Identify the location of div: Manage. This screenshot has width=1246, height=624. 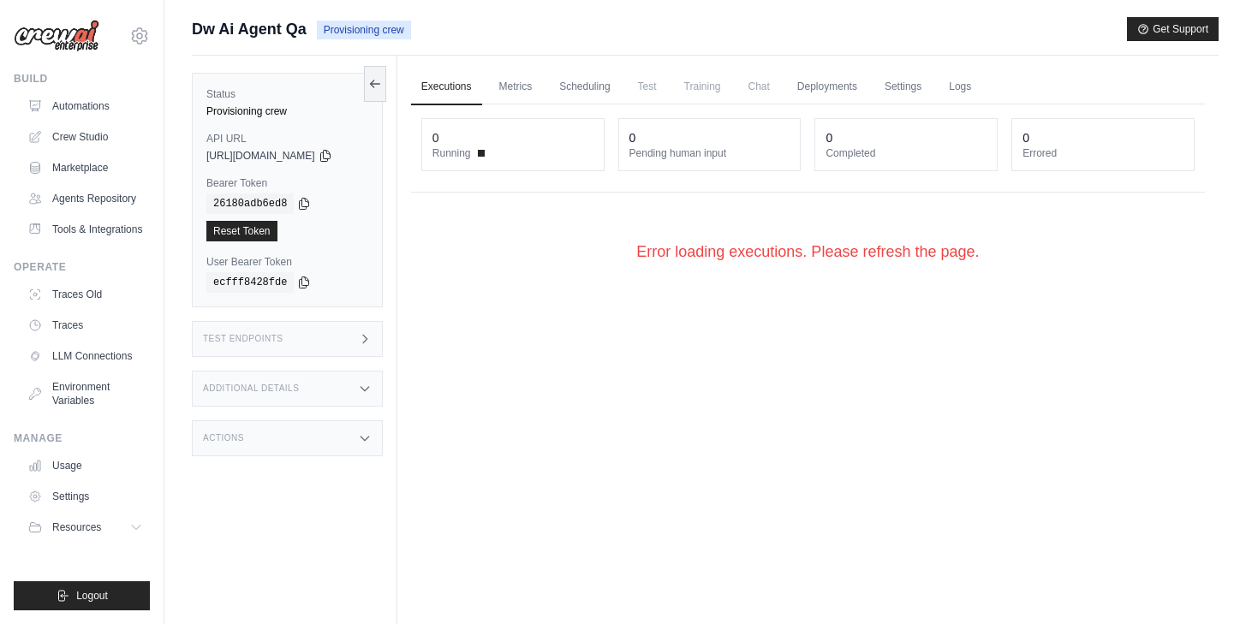
(81, 439).